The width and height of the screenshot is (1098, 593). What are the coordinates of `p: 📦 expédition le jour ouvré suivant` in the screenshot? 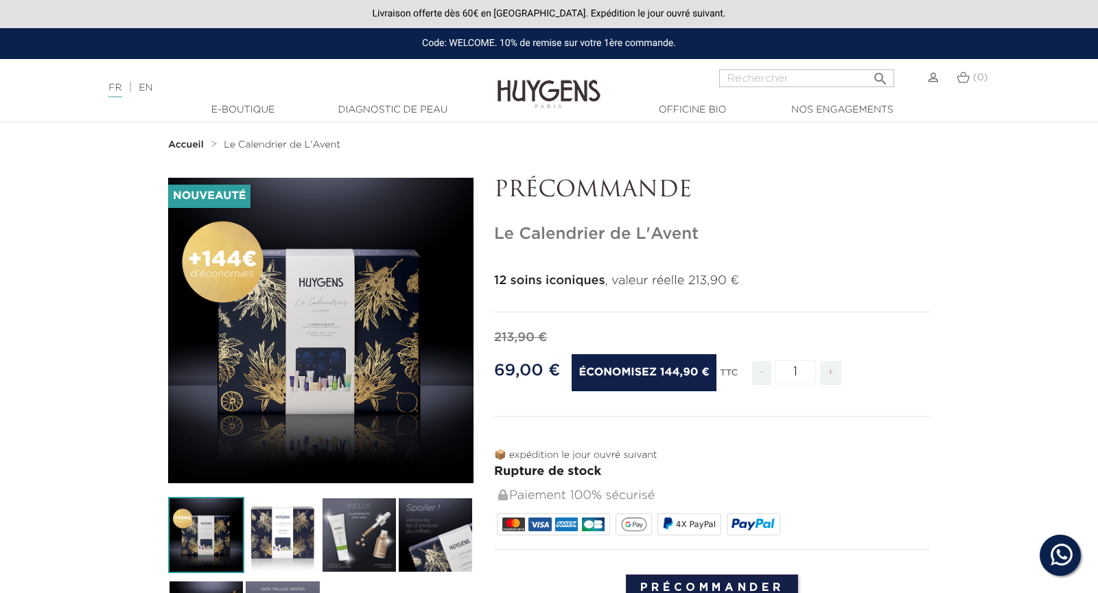 It's located at (711, 455).